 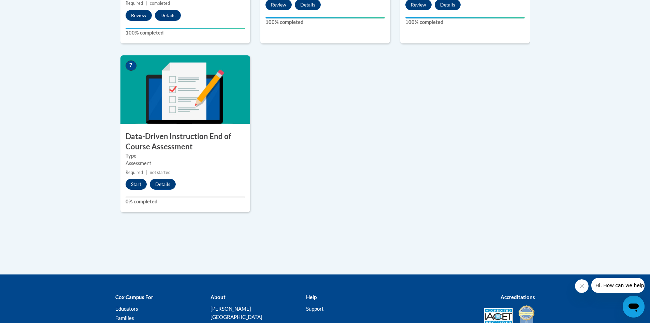 I want to click on b: About, so click(x=218, y=297).